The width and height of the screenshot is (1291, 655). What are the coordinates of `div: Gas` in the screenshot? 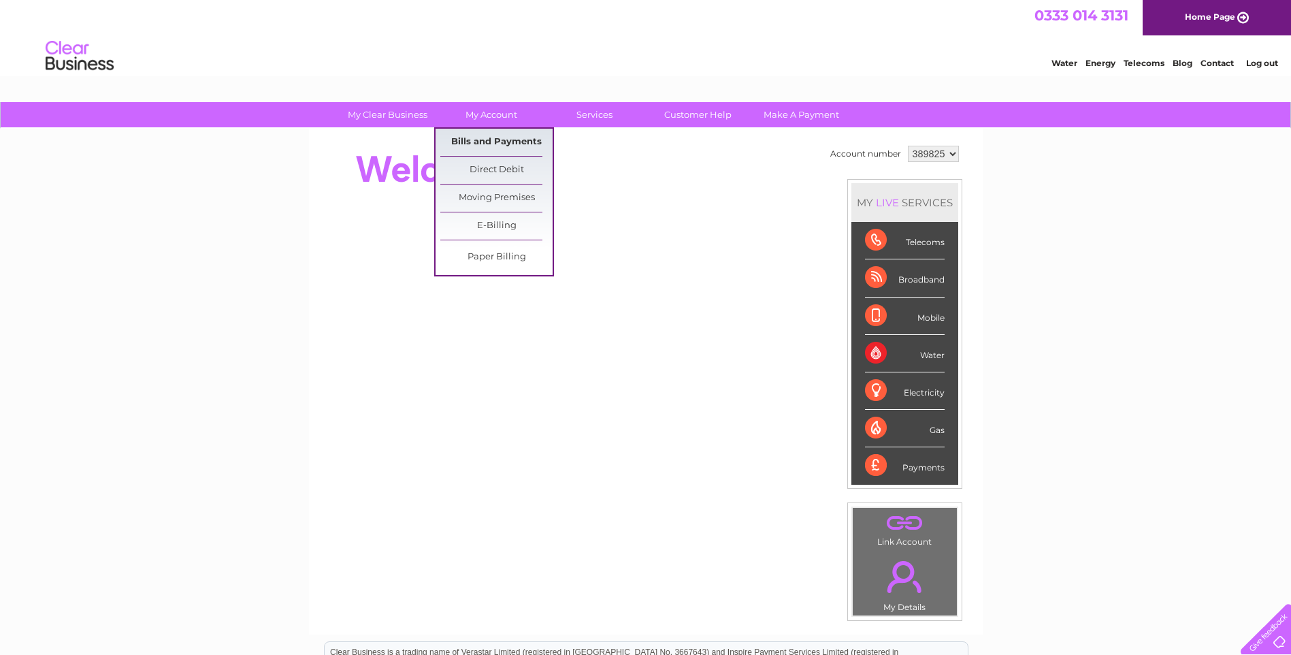 It's located at (905, 428).